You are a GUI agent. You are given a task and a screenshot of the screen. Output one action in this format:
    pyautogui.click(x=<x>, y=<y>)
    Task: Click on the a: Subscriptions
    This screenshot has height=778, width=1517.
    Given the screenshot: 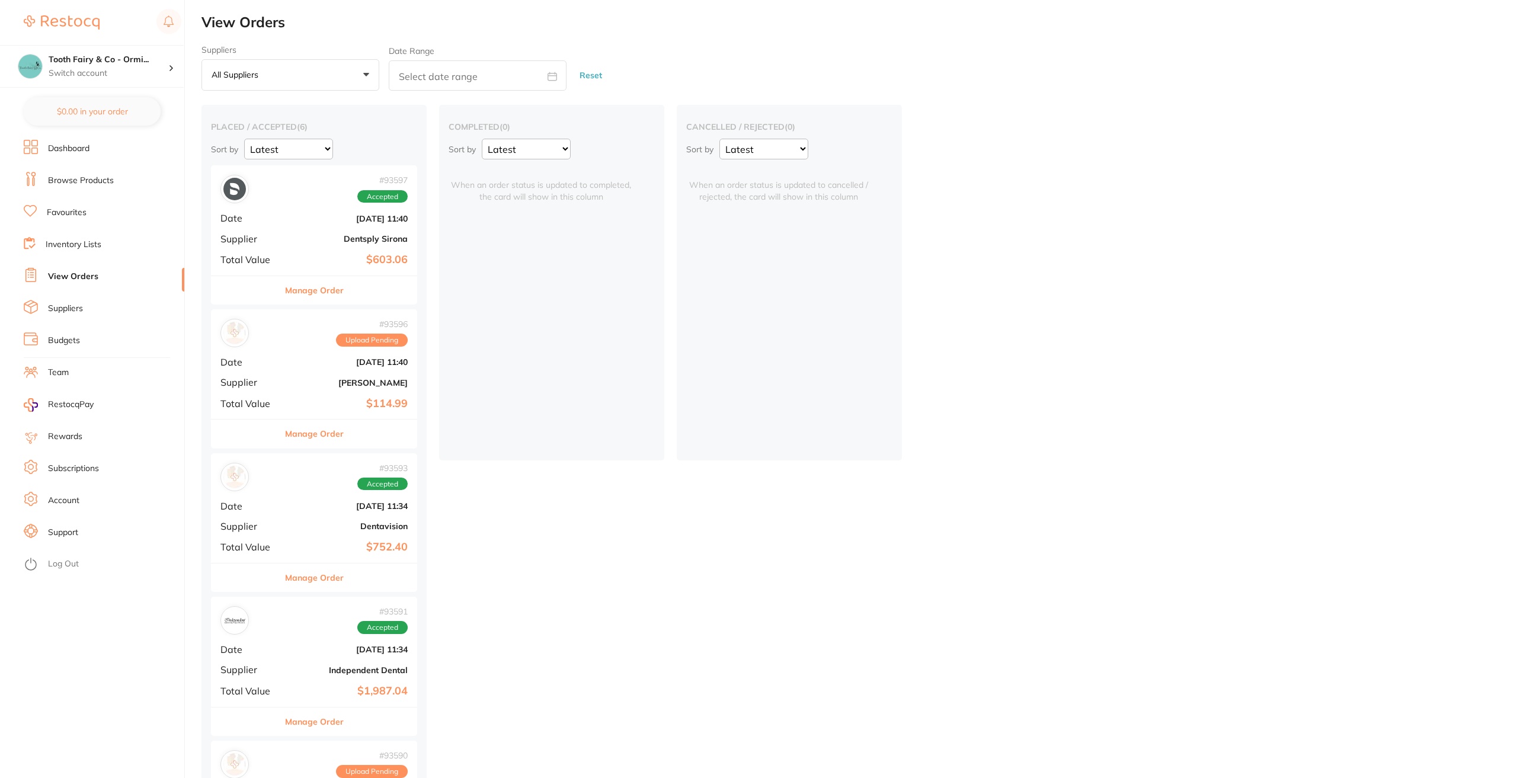 What is the action you would take?
    pyautogui.click(x=73, y=469)
    